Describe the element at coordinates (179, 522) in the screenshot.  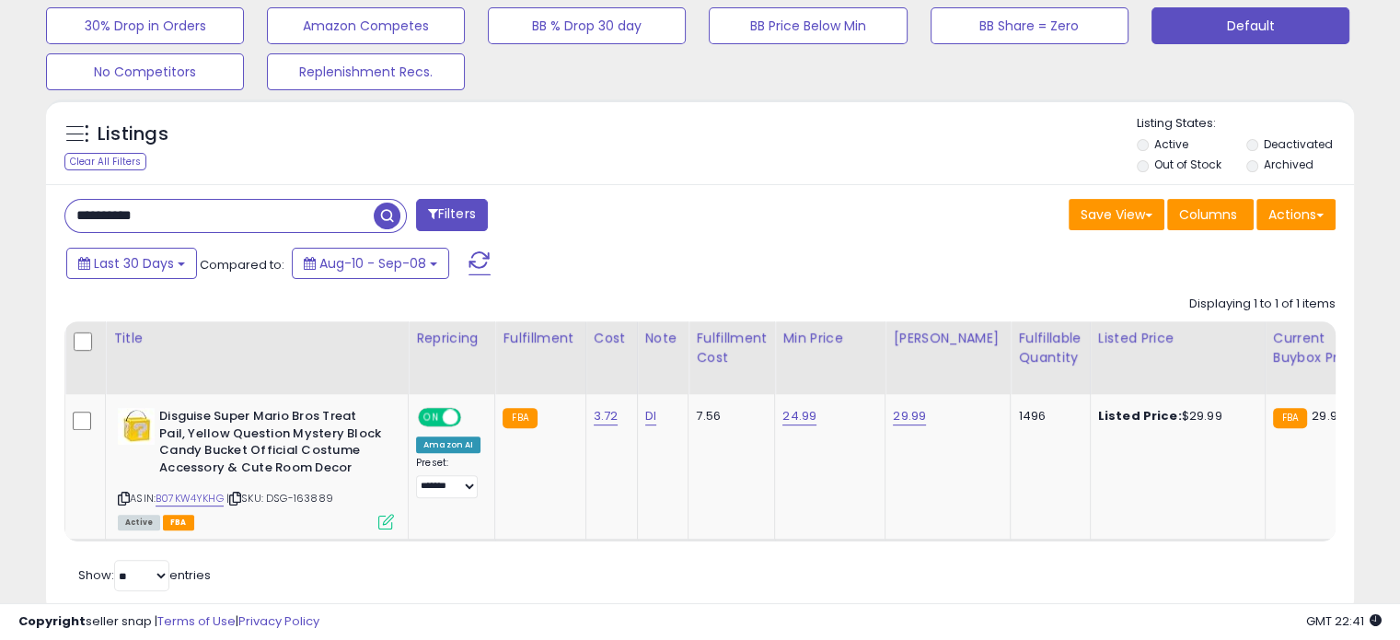
I see `span: FBA` at that location.